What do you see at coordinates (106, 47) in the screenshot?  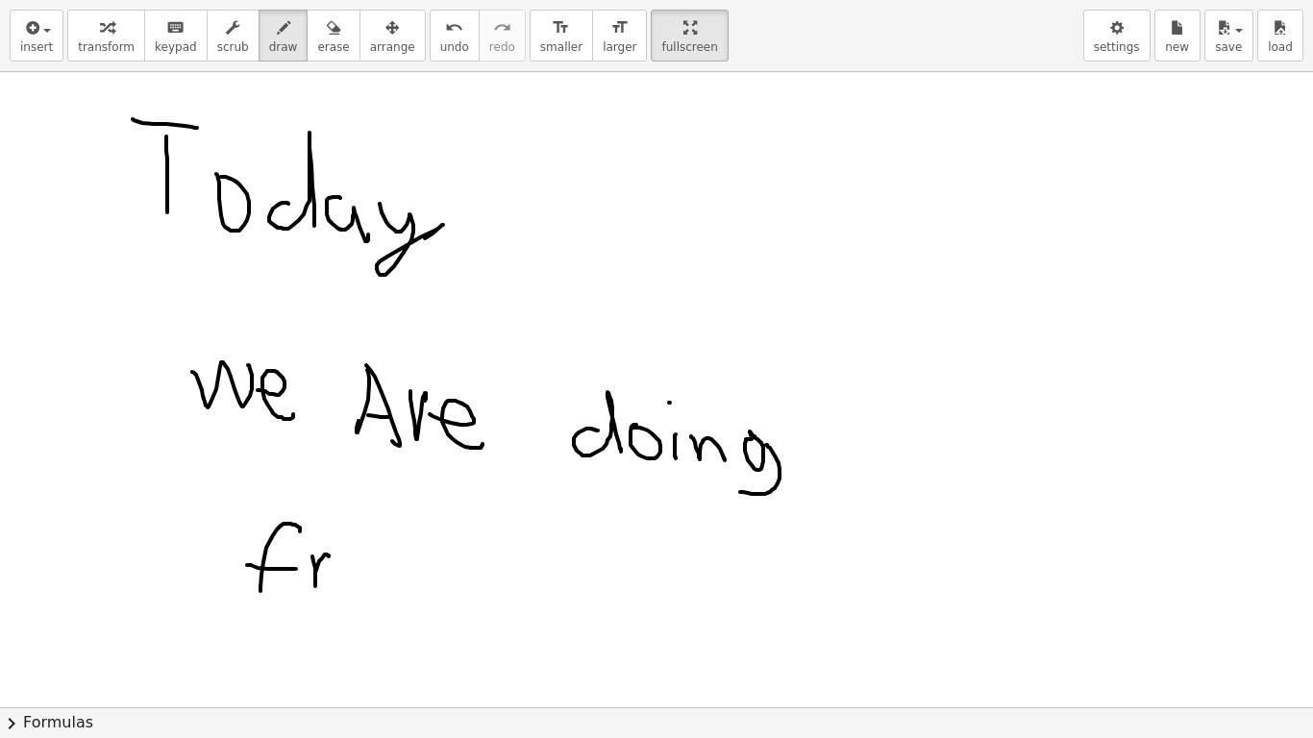 I see `span: transform` at bounding box center [106, 47].